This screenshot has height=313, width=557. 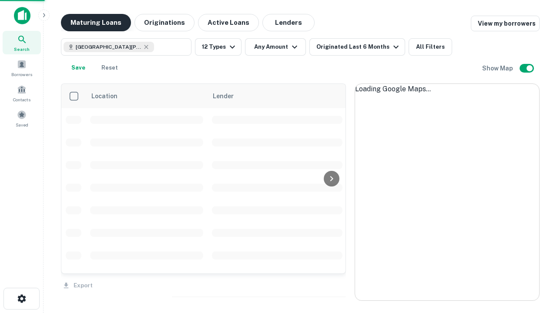 What do you see at coordinates (288, 23) in the screenshot?
I see `button: Lenders` at bounding box center [288, 23].